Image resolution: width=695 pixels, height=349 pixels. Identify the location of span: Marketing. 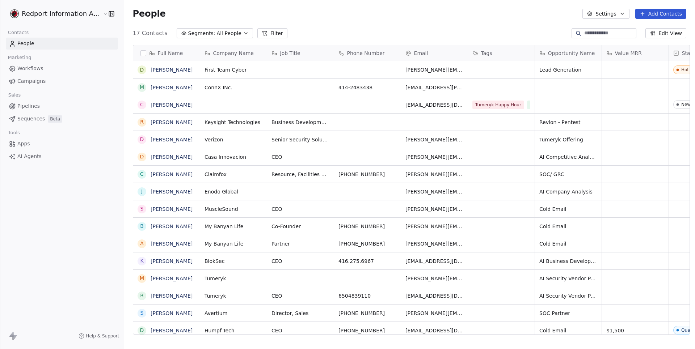
(20, 58).